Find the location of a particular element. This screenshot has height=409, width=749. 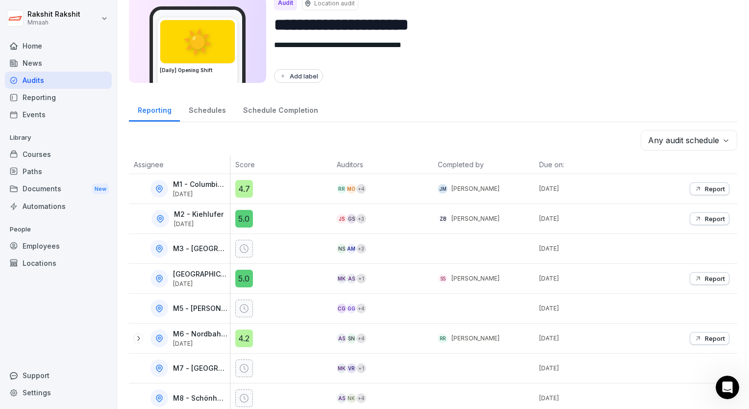

div: Automations is located at coordinates (58, 206).